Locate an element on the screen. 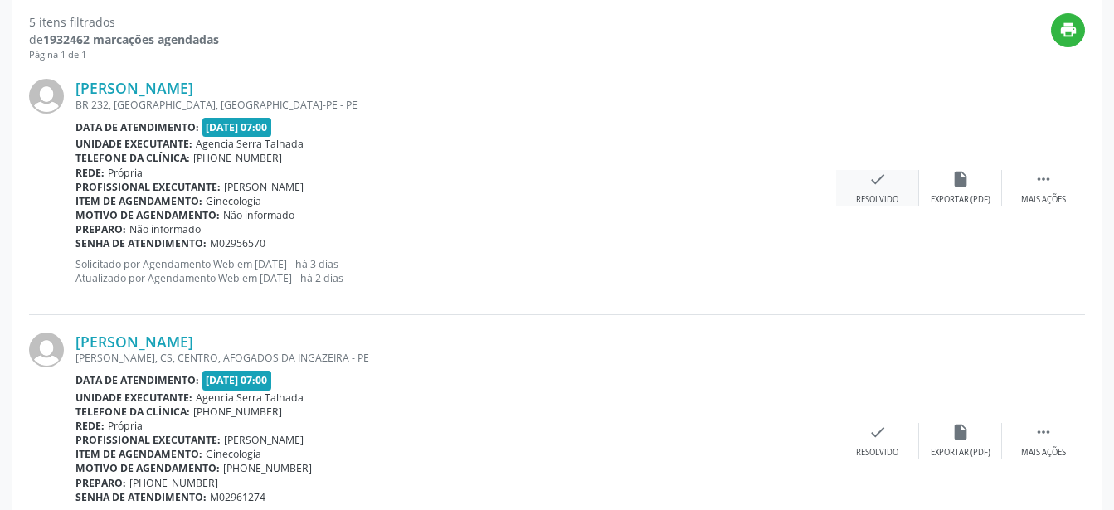  strong: 1932462 marcações agendadas is located at coordinates (131, 39).